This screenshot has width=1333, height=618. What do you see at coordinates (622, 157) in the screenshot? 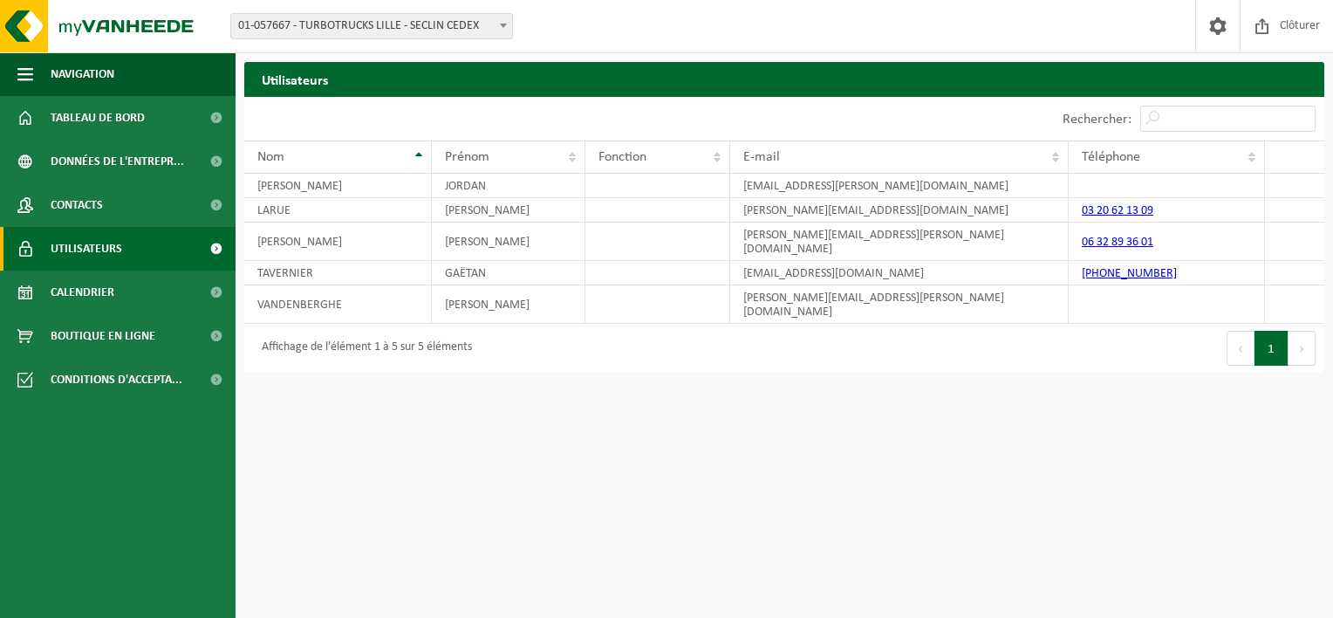
I see `span: Fonction` at bounding box center [622, 157].